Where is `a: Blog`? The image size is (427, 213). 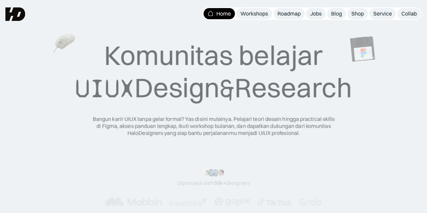
a: Blog is located at coordinates (336, 13).